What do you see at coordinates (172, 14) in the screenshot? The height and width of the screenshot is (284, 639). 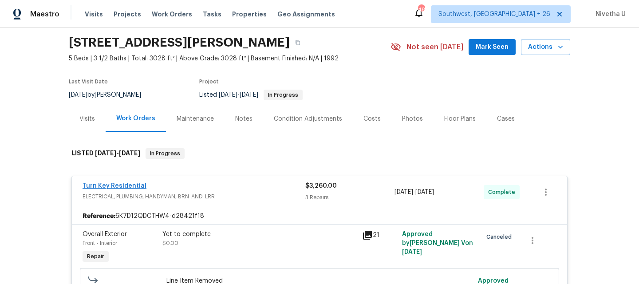 I see `span: Work Orders` at bounding box center [172, 14].